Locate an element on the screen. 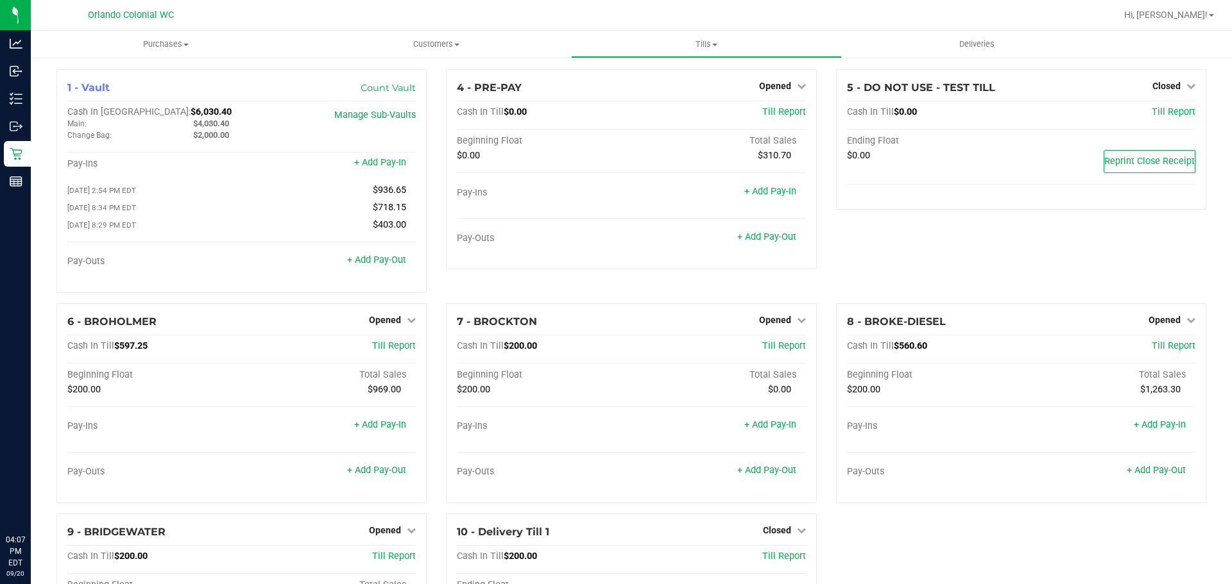 The image size is (1232, 584). span: Orlando Colonial WC is located at coordinates (131, 15).